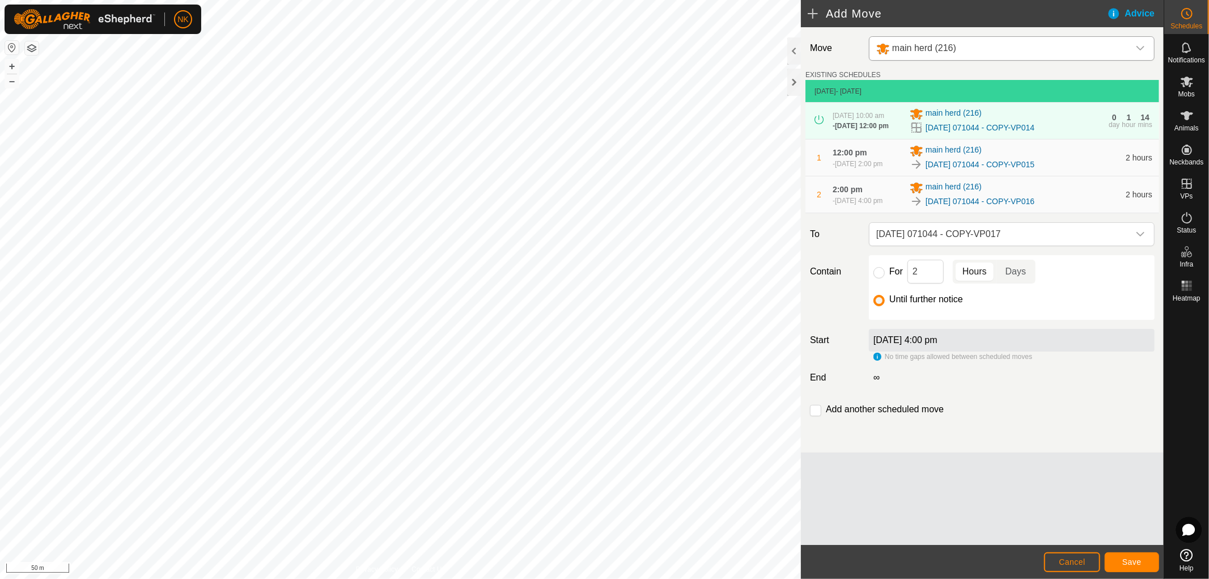 The height and width of the screenshot is (579, 1209). Describe the element at coordinates (843, 75) in the screenshot. I see `label: EXISTING SCHEDULES` at that location.